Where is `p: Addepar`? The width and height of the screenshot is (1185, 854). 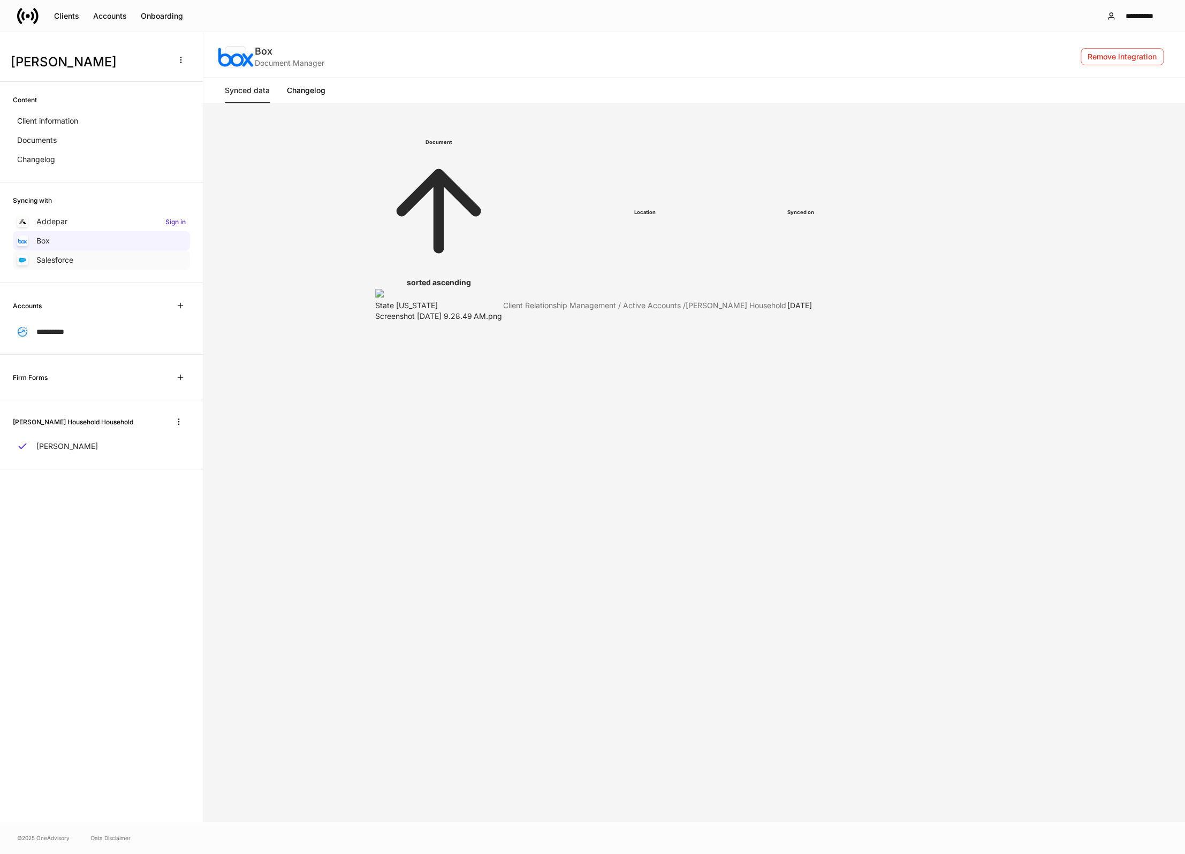
p: Addepar is located at coordinates (52, 221).